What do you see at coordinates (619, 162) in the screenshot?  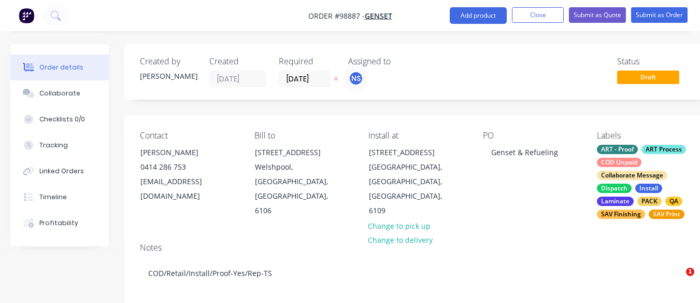 I see `div: COD Unpaid` at bounding box center [619, 162].